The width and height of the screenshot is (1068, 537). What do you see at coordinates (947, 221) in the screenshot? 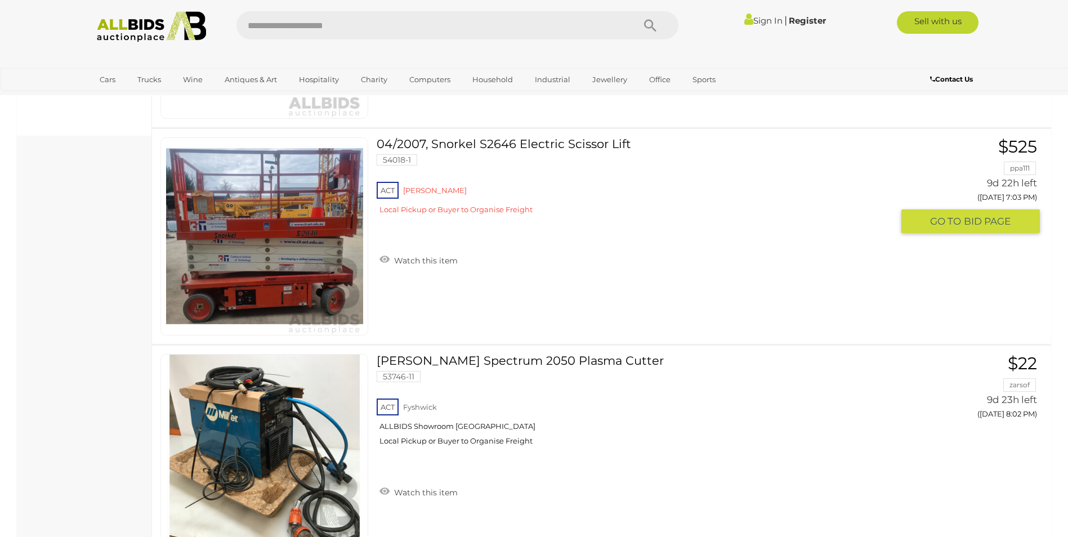
I see `span: GO TO` at bounding box center [947, 221].